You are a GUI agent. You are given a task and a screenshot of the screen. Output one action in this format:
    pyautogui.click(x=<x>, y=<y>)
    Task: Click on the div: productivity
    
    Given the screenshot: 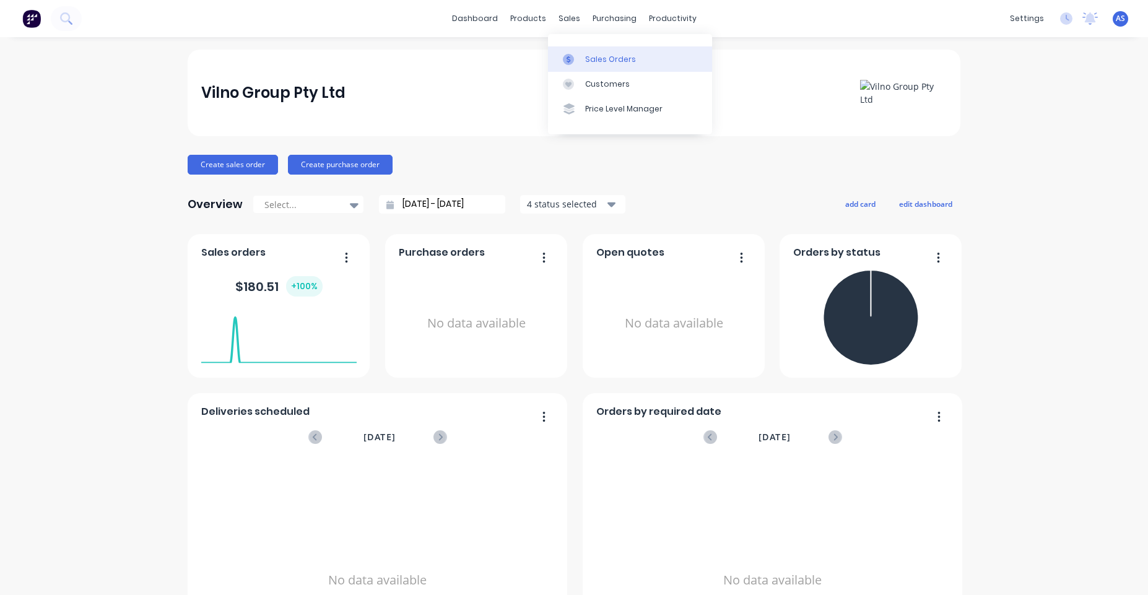 What is the action you would take?
    pyautogui.click(x=673, y=19)
    